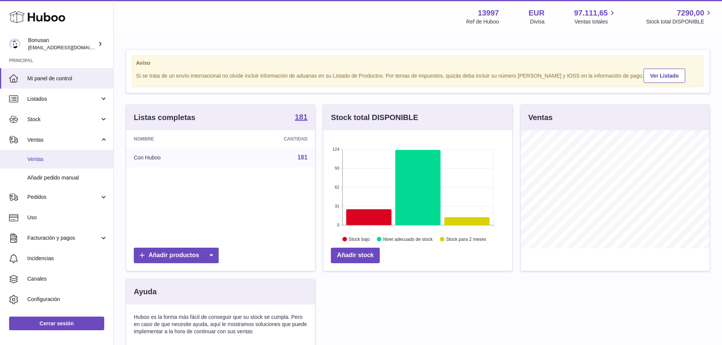  I want to click on text: 0, so click(338, 225).